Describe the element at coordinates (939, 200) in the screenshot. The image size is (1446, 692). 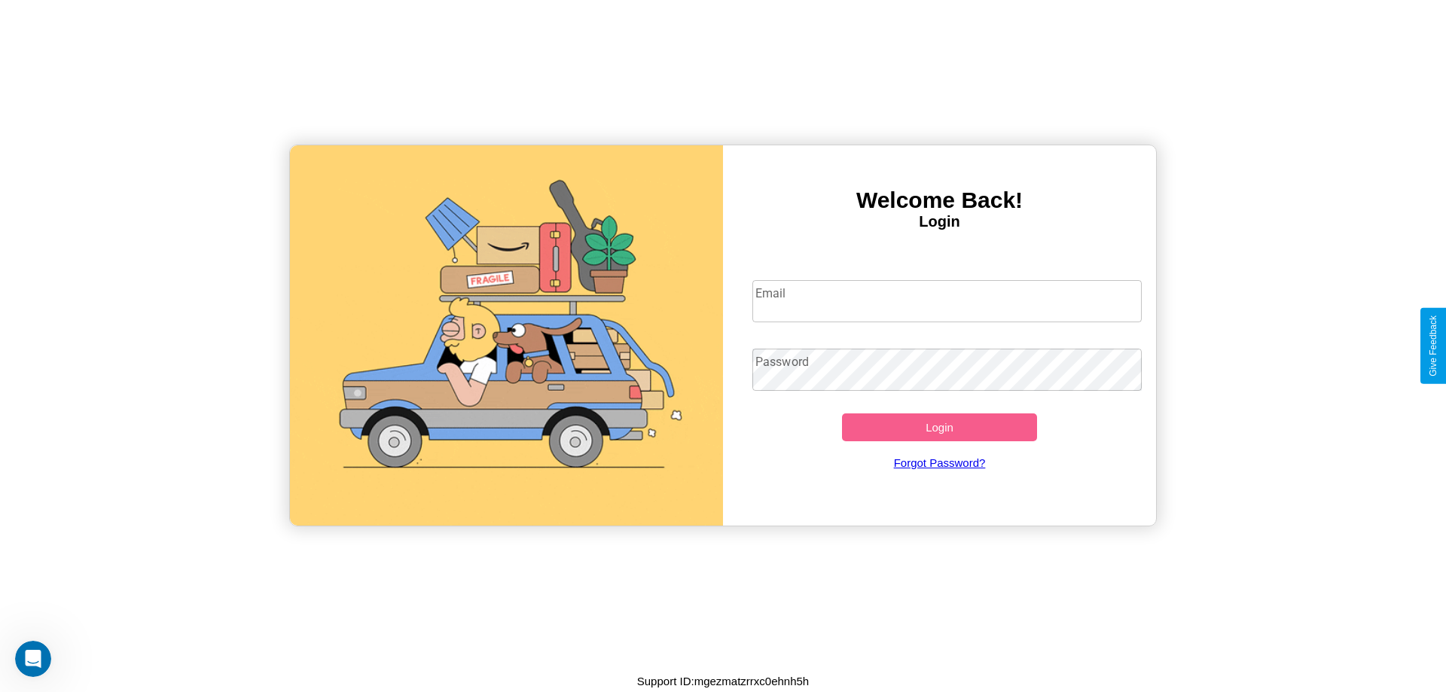
I see `h3: Welcome Back!` at that location.